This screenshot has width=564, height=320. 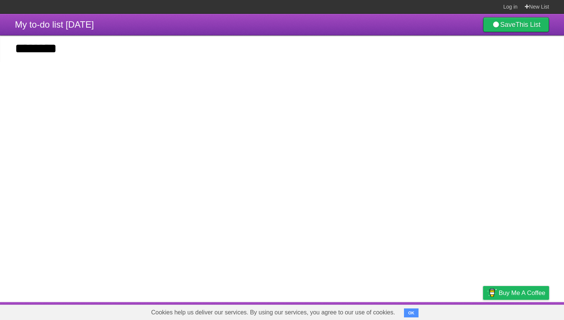 What do you see at coordinates (391, 311) in the screenshot?
I see `a: About` at bounding box center [391, 311].